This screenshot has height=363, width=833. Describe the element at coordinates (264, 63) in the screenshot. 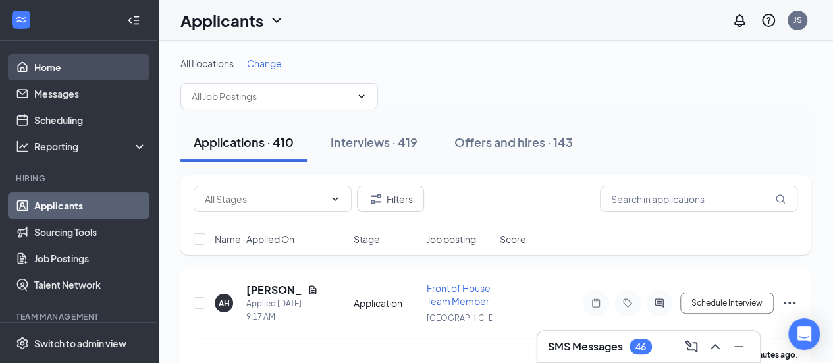

I see `span: Change` at that location.